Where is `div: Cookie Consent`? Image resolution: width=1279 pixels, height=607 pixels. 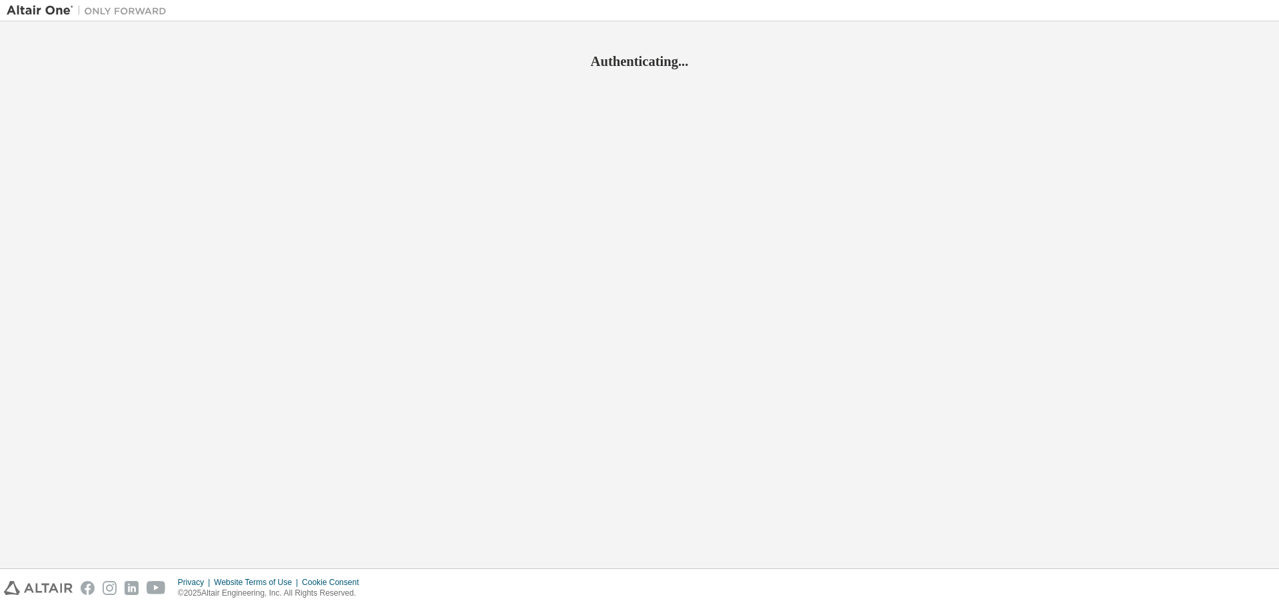 div: Cookie Consent is located at coordinates (334, 582).